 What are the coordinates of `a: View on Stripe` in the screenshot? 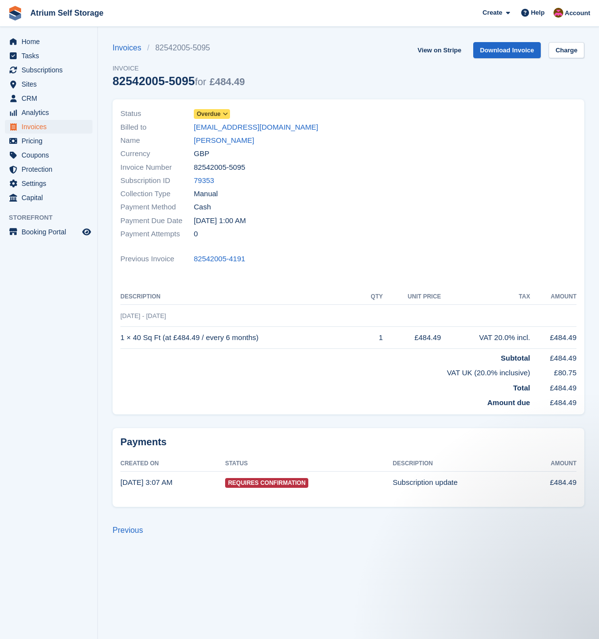 It's located at (439, 50).